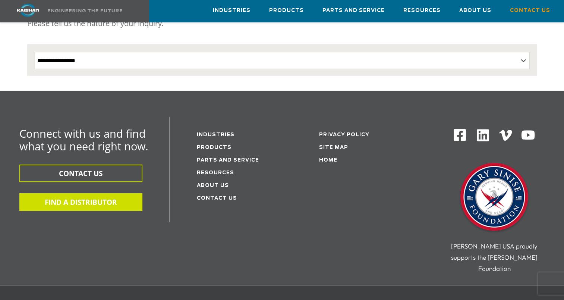 The width and height of the screenshot is (564, 300). Describe the element at coordinates (85, 10) in the screenshot. I see `img: Engineering the future` at that location.